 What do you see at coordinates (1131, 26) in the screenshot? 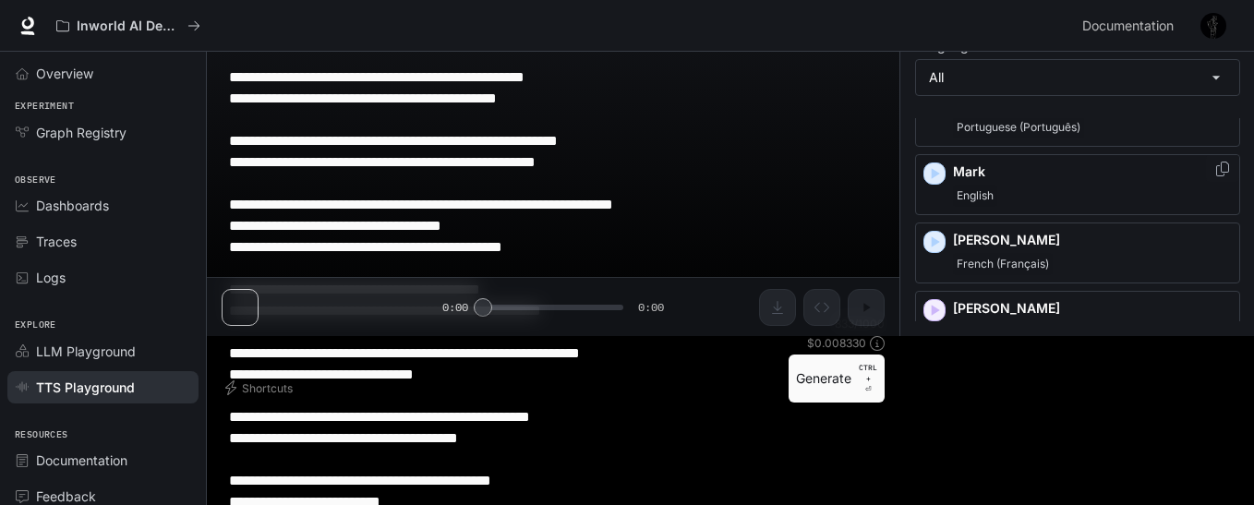
I see `a: Documentation` at bounding box center [1131, 26].